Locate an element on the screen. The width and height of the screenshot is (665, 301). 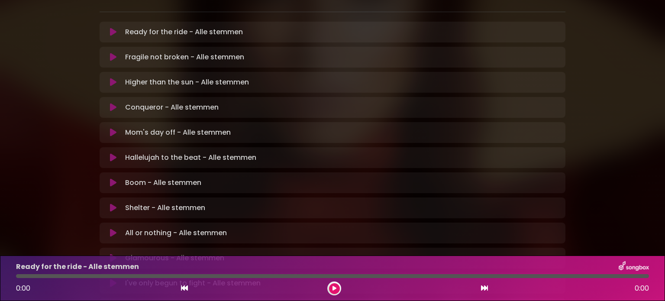
p: All or nothing - Alle stemmen is located at coordinates (176, 233).